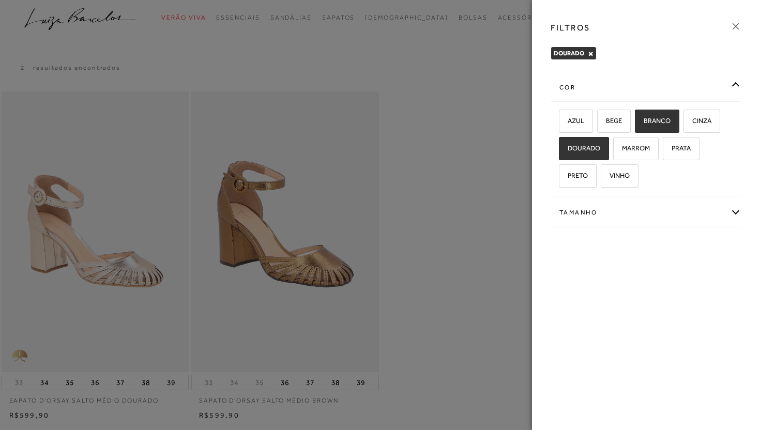 The height and width of the screenshot is (430, 760). Describe the element at coordinates (562, 122) in the screenshot. I see `input: AZUL` at that location.